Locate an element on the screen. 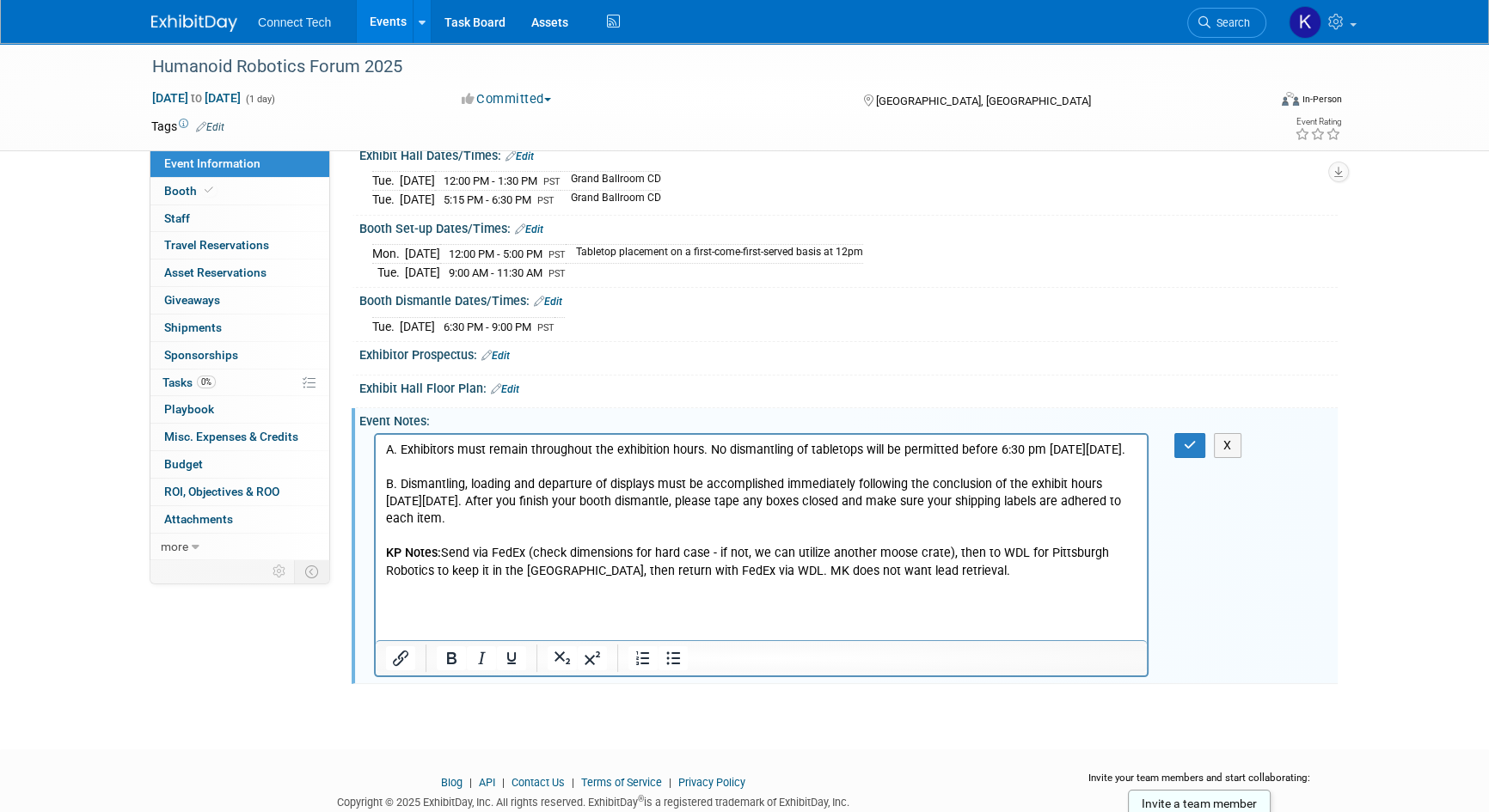 This screenshot has width=1489, height=812. span: Staff is located at coordinates (177, 218).